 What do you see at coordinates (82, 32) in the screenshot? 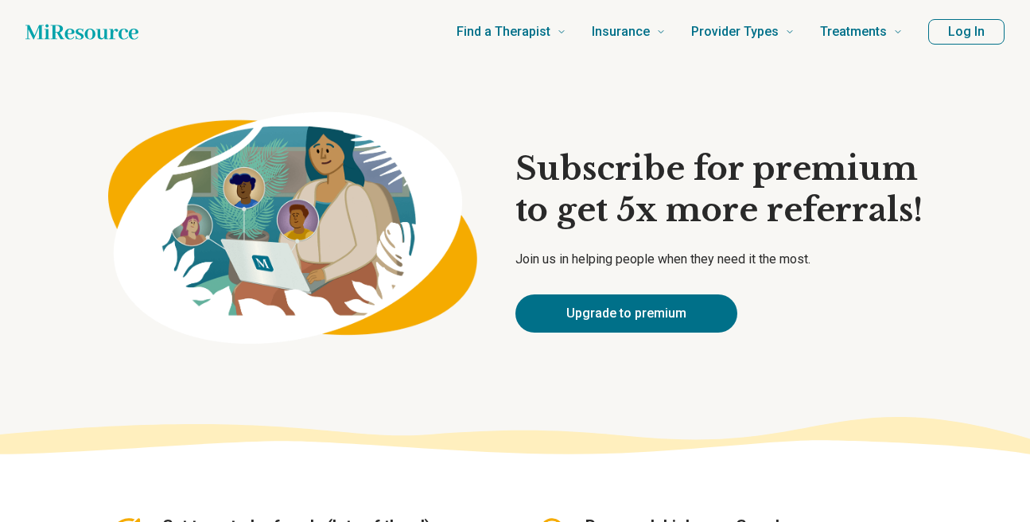
I see `a: Home page` at bounding box center [82, 32].